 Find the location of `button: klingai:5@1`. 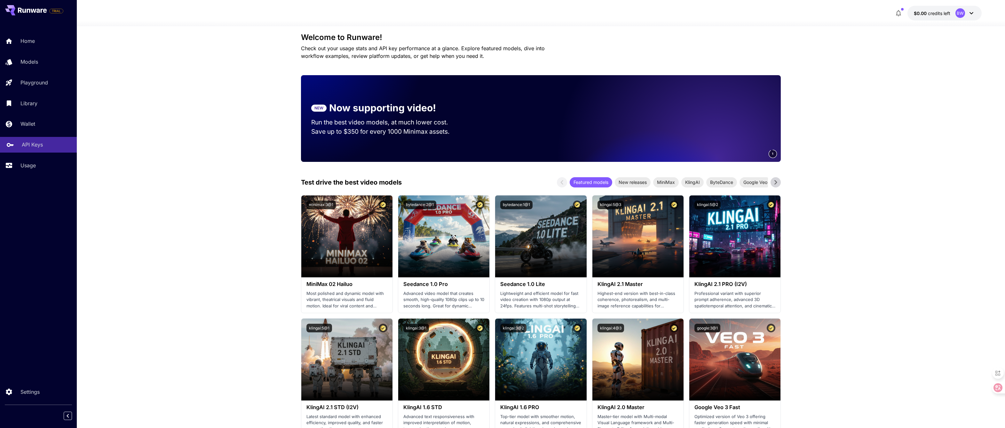

button: klingai:5@1 is located at coordinates (319, 328).